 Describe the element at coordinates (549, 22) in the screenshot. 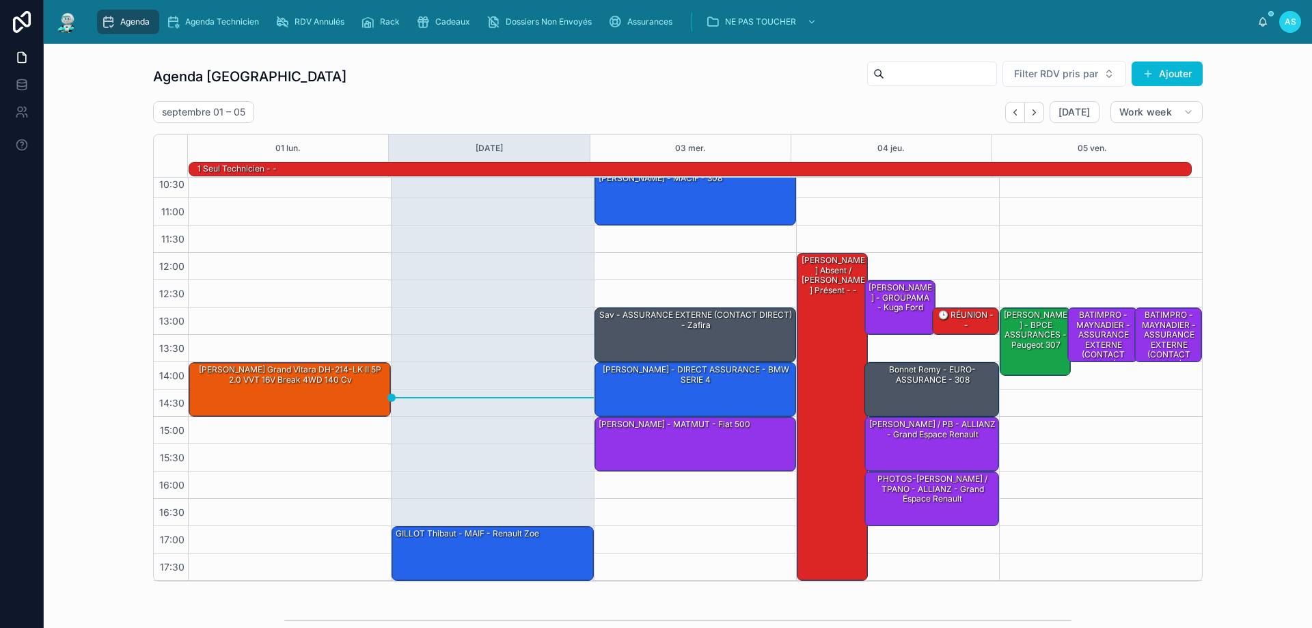

I see `span: Dossiers Non Envoyés` at that location.